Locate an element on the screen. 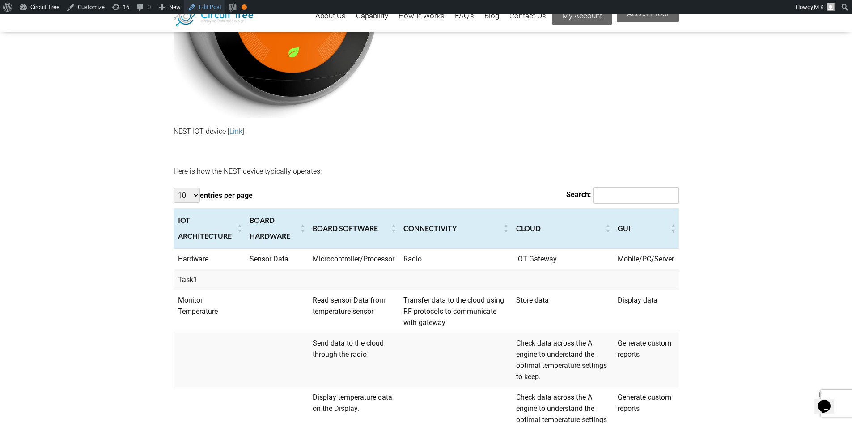  td: IOT Gateway is located at coordinates (563, 259).